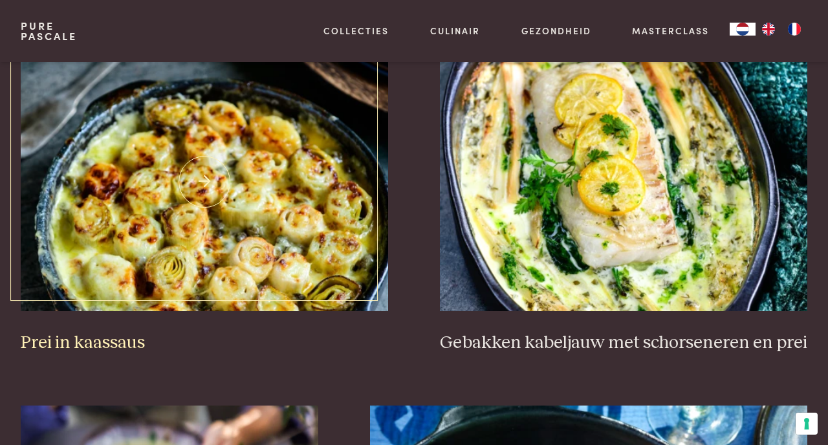 The image size is (828, 445). I want to click on a: Collecties, so click(356, 30).